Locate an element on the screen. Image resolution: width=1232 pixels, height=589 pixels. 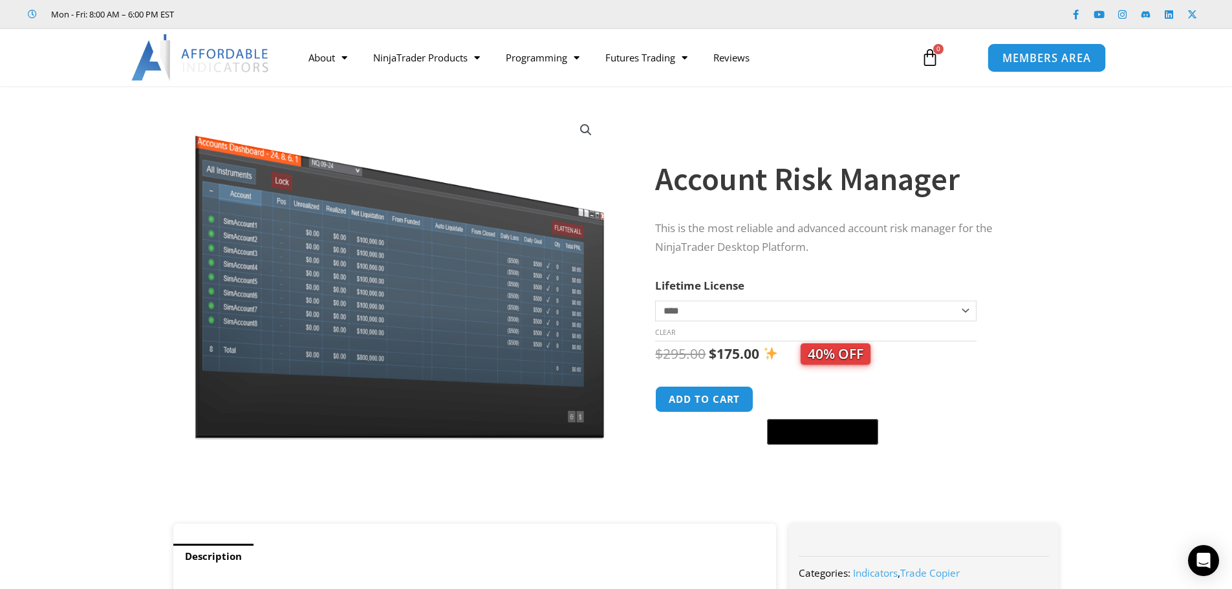
a: Clear options is located at coordinates (665, 332).